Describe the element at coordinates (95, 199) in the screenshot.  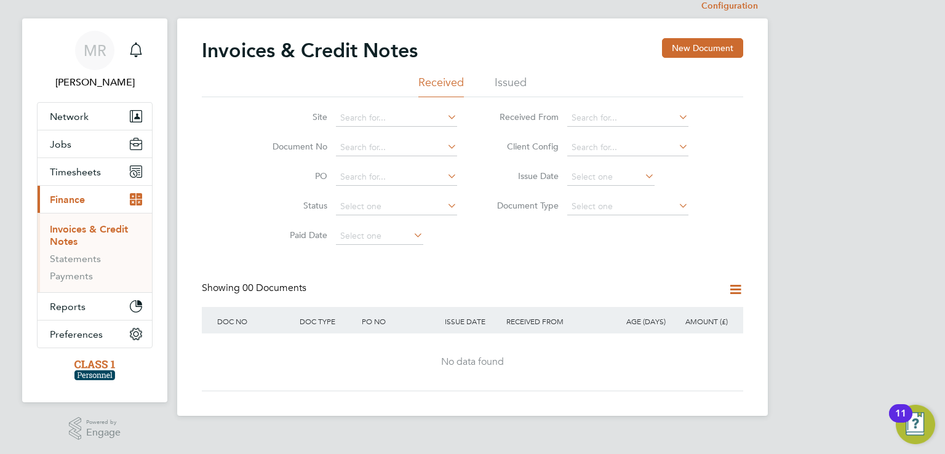
I see `button: Finance` at that location.